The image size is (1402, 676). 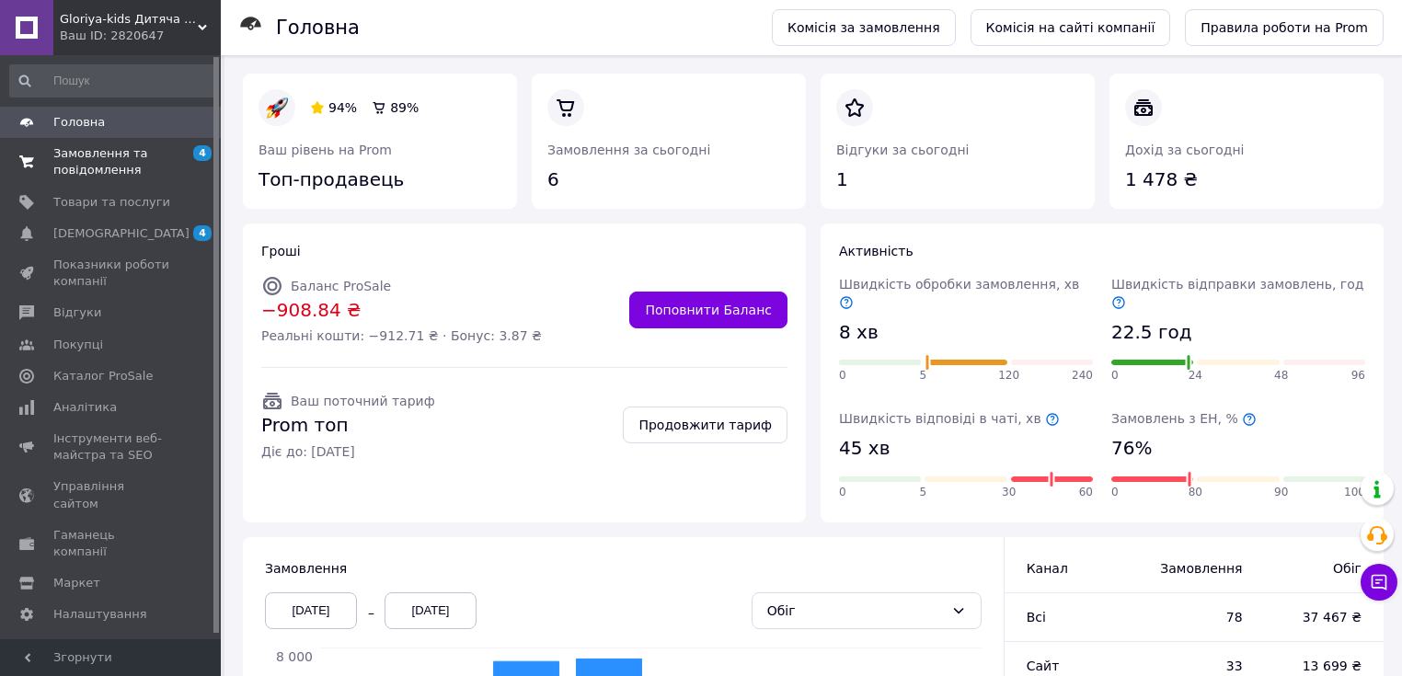 I want to click on span: Налаштування, so click(x=100, y=615).